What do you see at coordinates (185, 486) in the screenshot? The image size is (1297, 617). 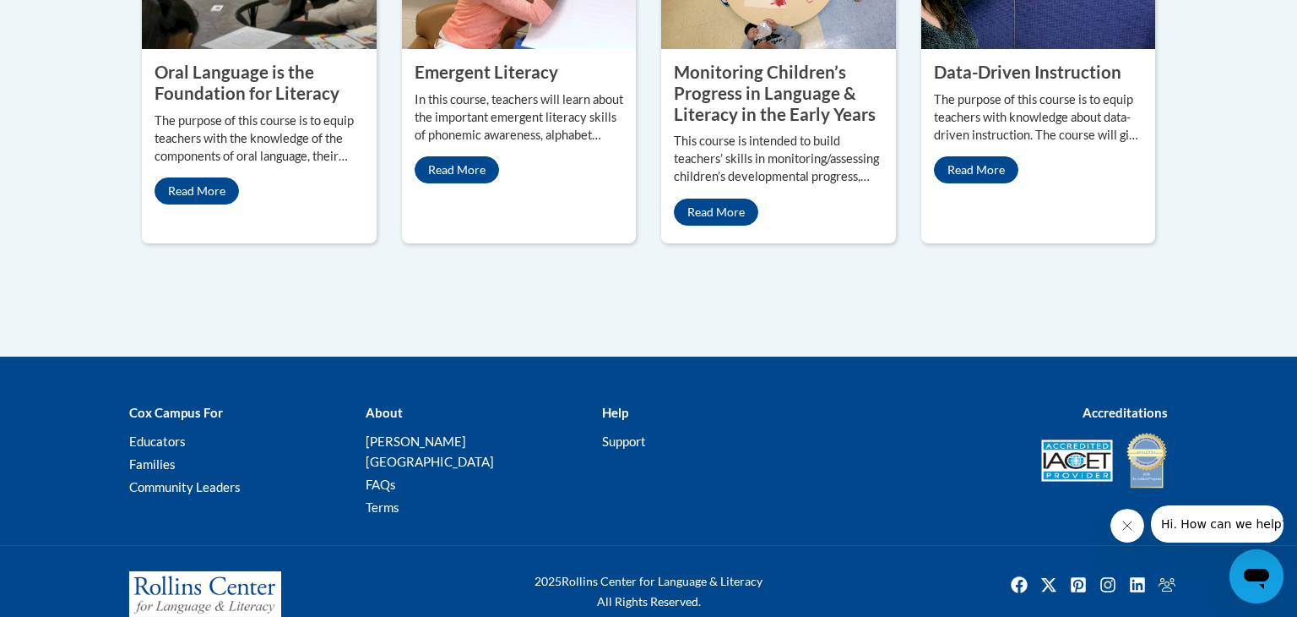 I see `a: Community Leaders` at bounding box center [185, 486].